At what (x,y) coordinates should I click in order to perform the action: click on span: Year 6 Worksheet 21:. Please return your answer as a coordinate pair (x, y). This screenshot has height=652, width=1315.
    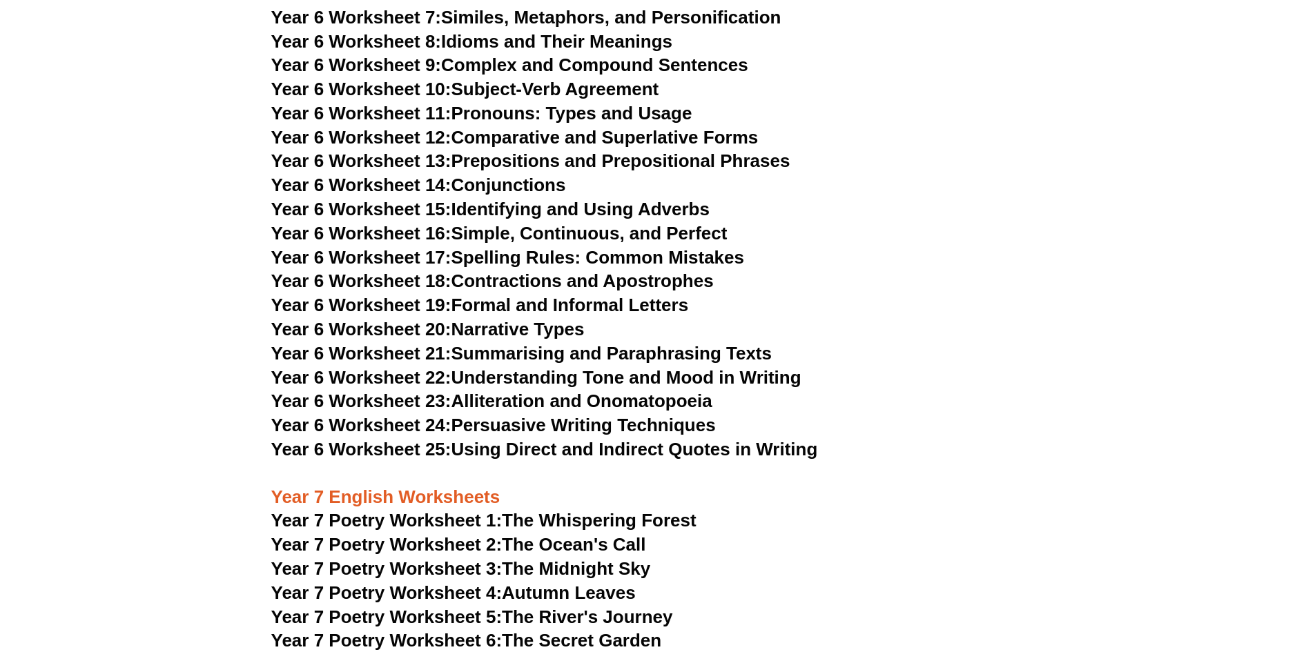
    Looking at the image, I should click on (361, 353).